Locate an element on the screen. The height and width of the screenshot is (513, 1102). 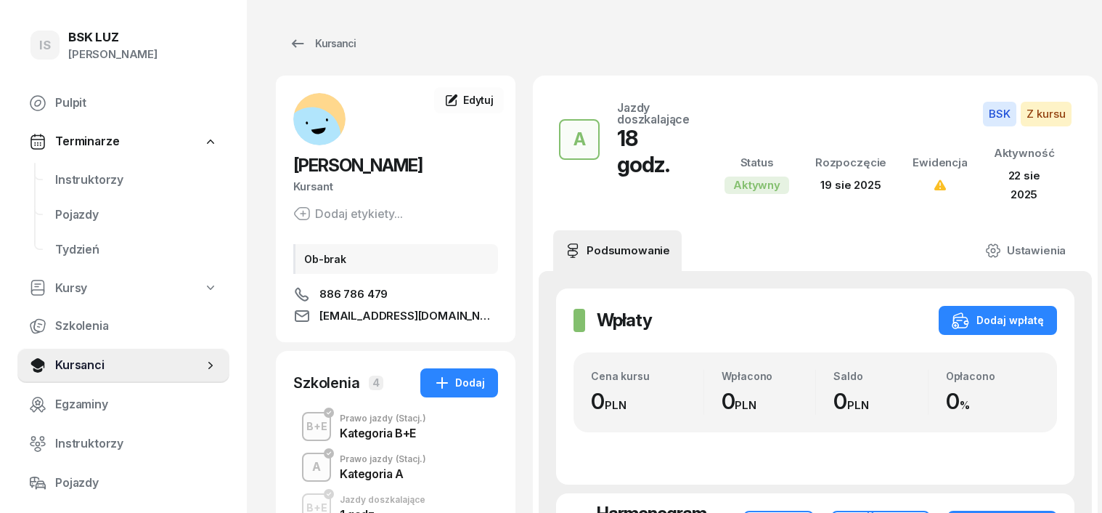
div: Kategoria B+E is located at coordinates (383, 433).